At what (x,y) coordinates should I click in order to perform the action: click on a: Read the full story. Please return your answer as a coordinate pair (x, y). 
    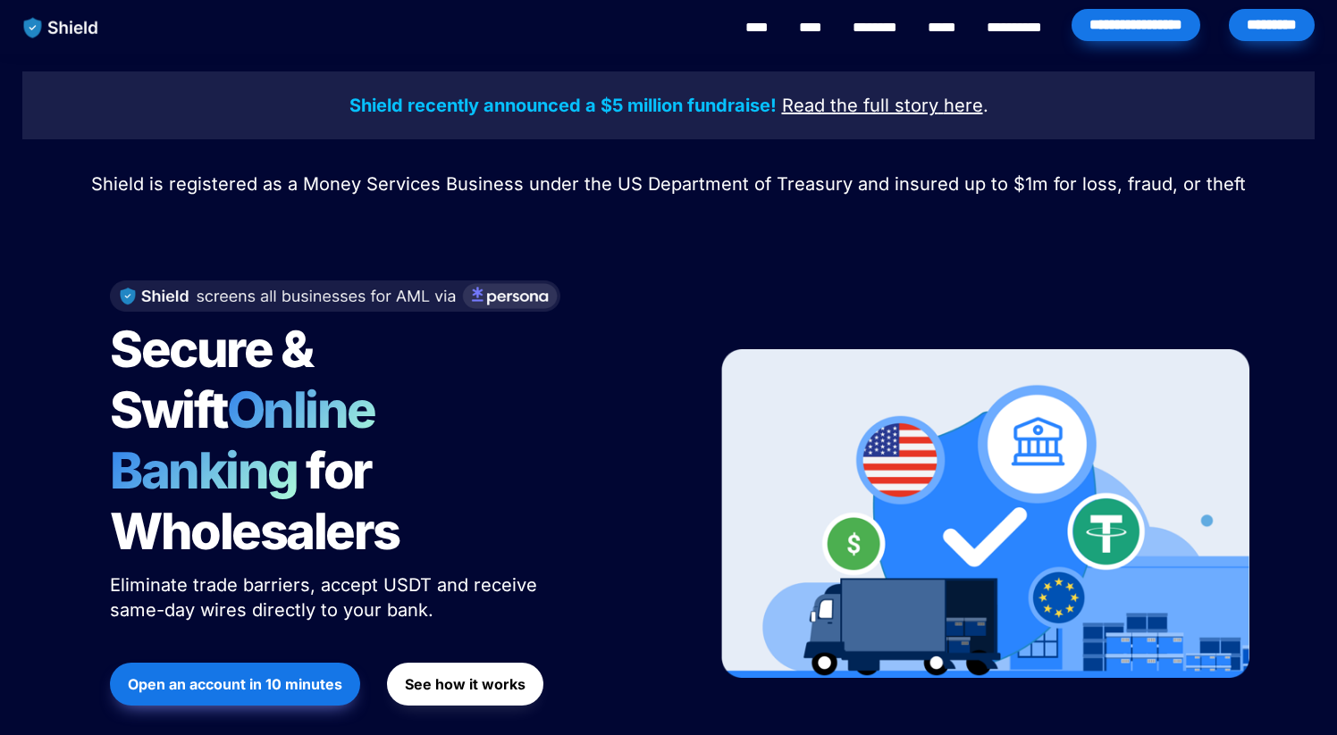
    Looking at the image, I should click on (859, 106).